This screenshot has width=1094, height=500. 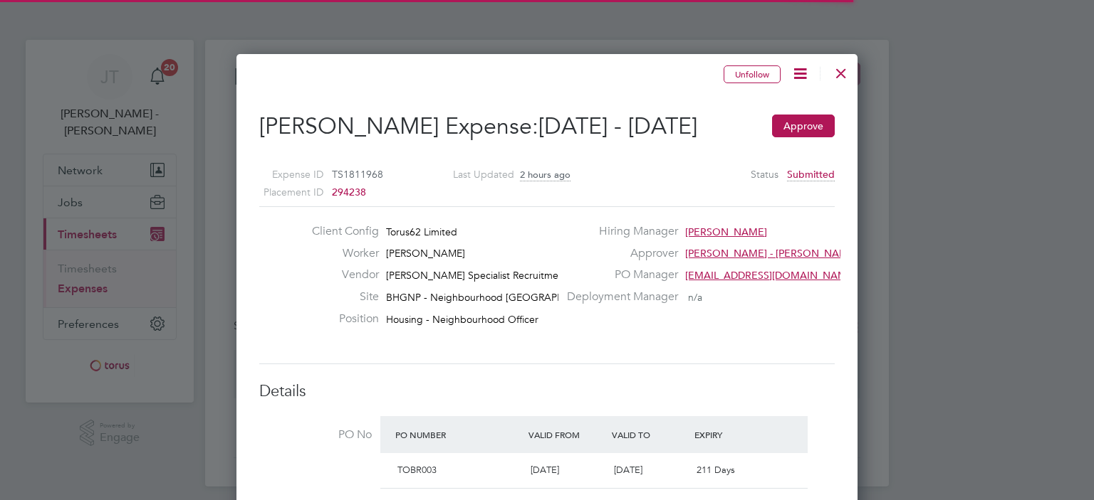 I want to click on label: Expense ID, so click(x=282, y=174).